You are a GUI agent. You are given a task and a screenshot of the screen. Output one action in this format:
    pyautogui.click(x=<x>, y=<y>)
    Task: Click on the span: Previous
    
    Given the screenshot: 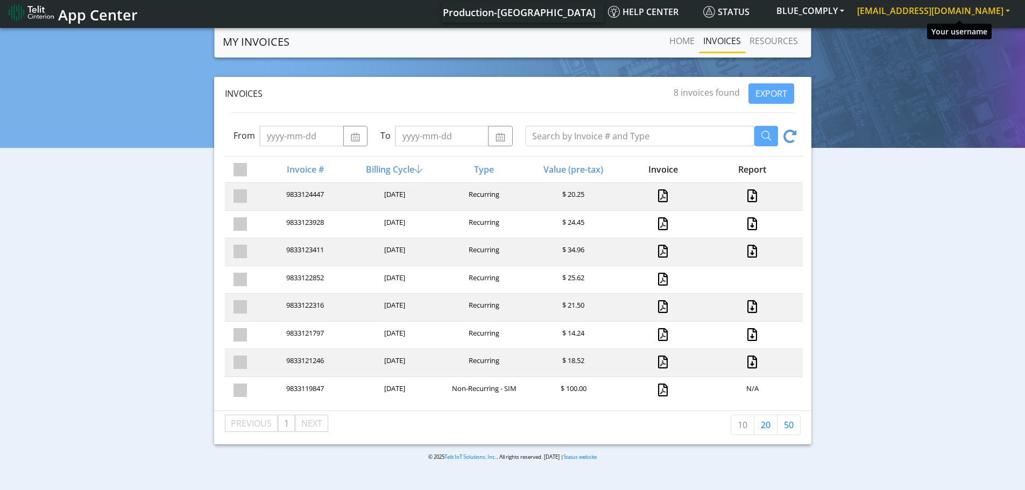 What is the action you would take?
    pyautogui.click(x=251, y=423)
    